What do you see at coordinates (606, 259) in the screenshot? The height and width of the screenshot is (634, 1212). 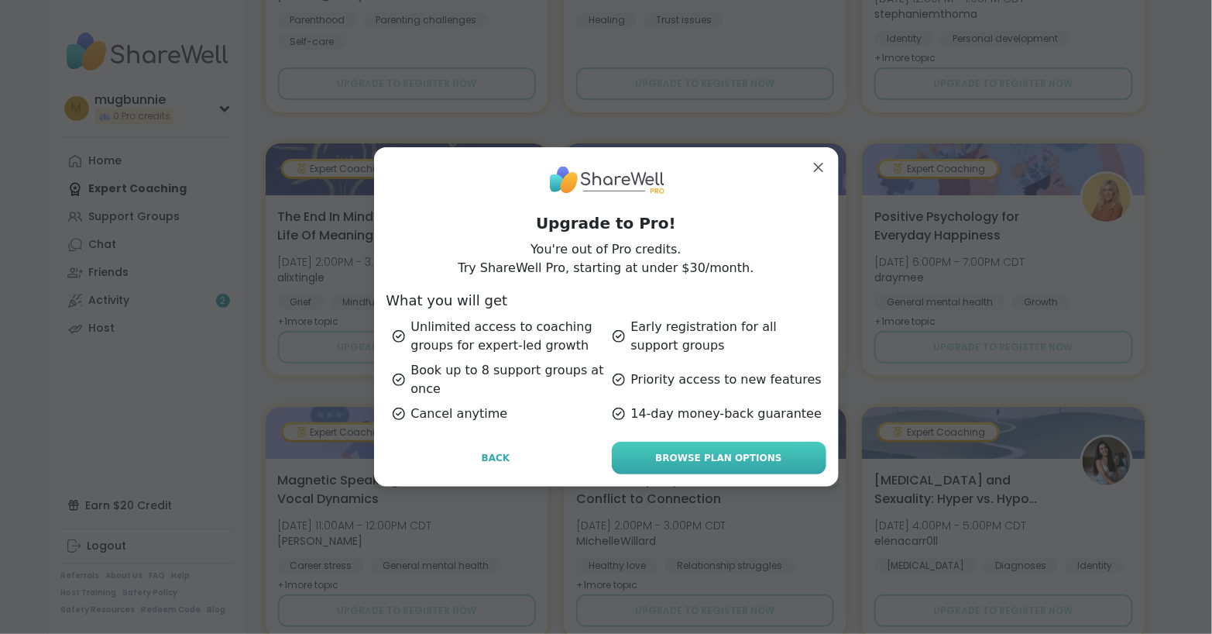 I see `p: You're out of Pro credits. Try ShareWell Pro, starting at under $30/month.` at bounding box center [606, 259].